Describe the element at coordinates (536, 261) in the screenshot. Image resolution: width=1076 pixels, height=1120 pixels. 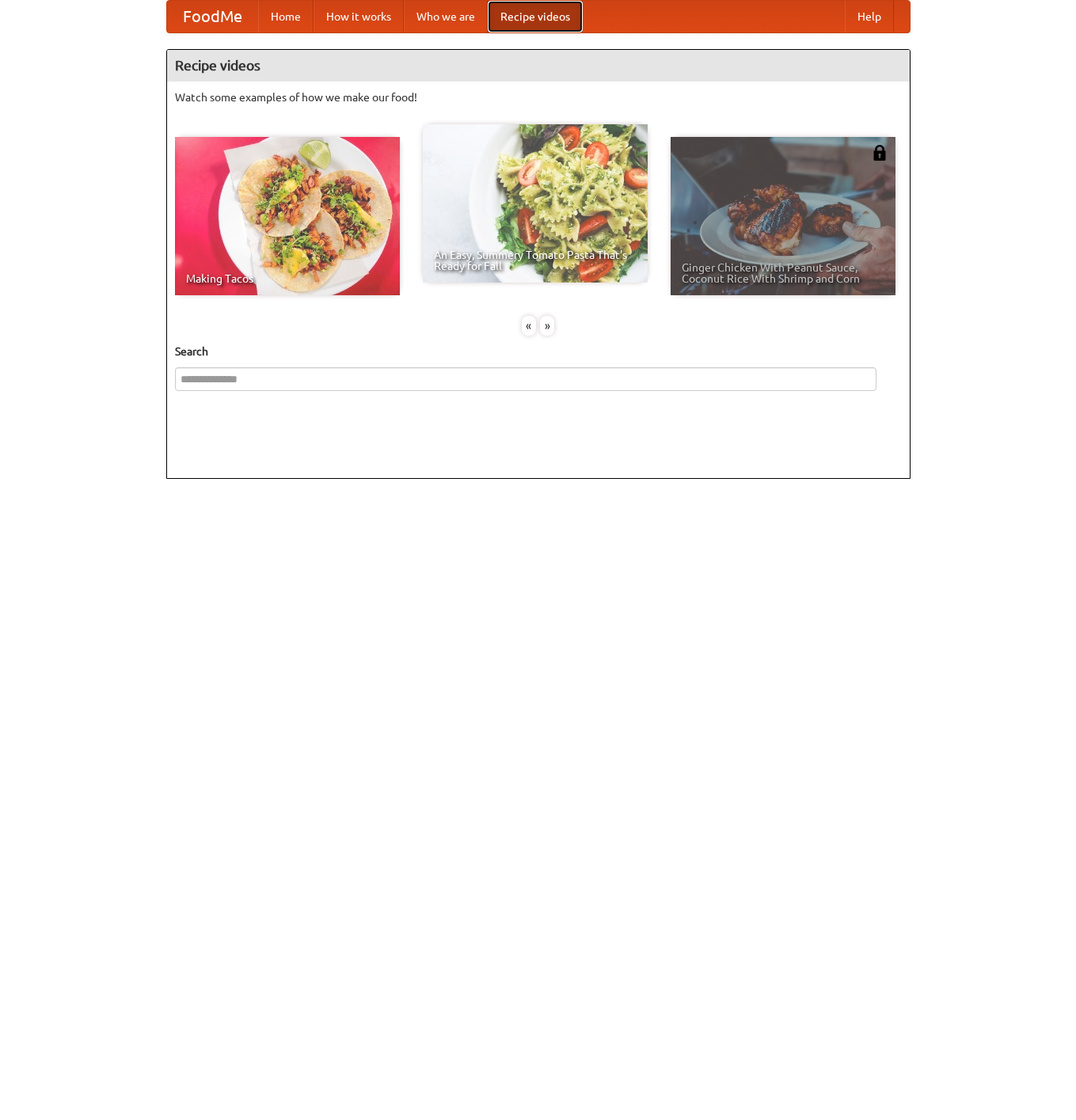
I see `span: An Easy, Summery Tomato Pasta That's Ready for Fall` at that location.